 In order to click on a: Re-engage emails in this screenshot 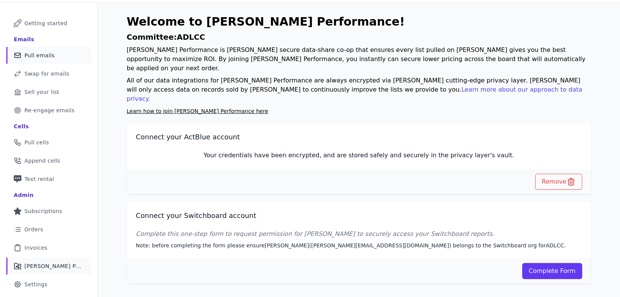, I will do `click(48, 110)`.